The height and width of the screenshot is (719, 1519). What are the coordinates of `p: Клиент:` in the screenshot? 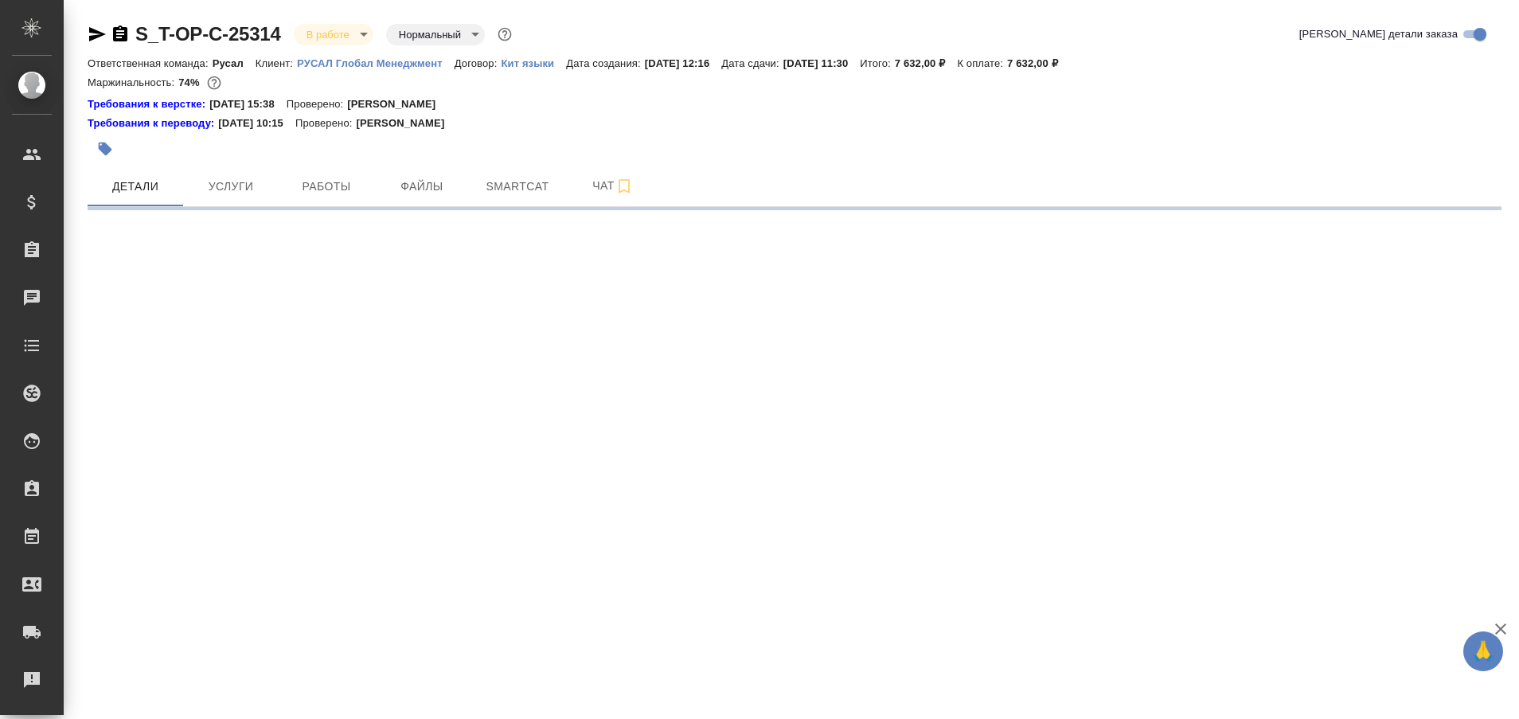 It's located at (276, 63).